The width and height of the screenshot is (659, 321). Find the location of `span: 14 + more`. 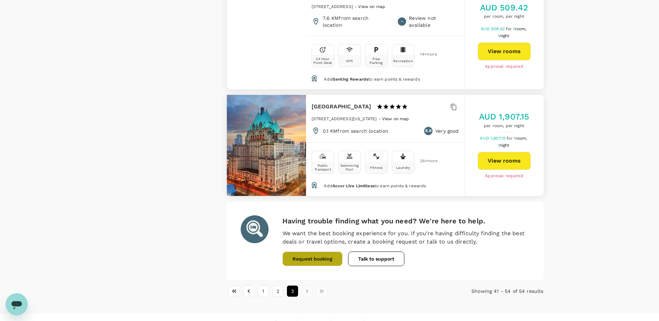

span: 14 + more is located at coordinates (425, 54).